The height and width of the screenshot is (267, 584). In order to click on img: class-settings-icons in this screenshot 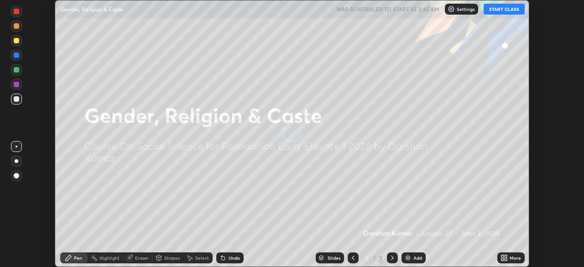, I will do `click(451, 9)`.